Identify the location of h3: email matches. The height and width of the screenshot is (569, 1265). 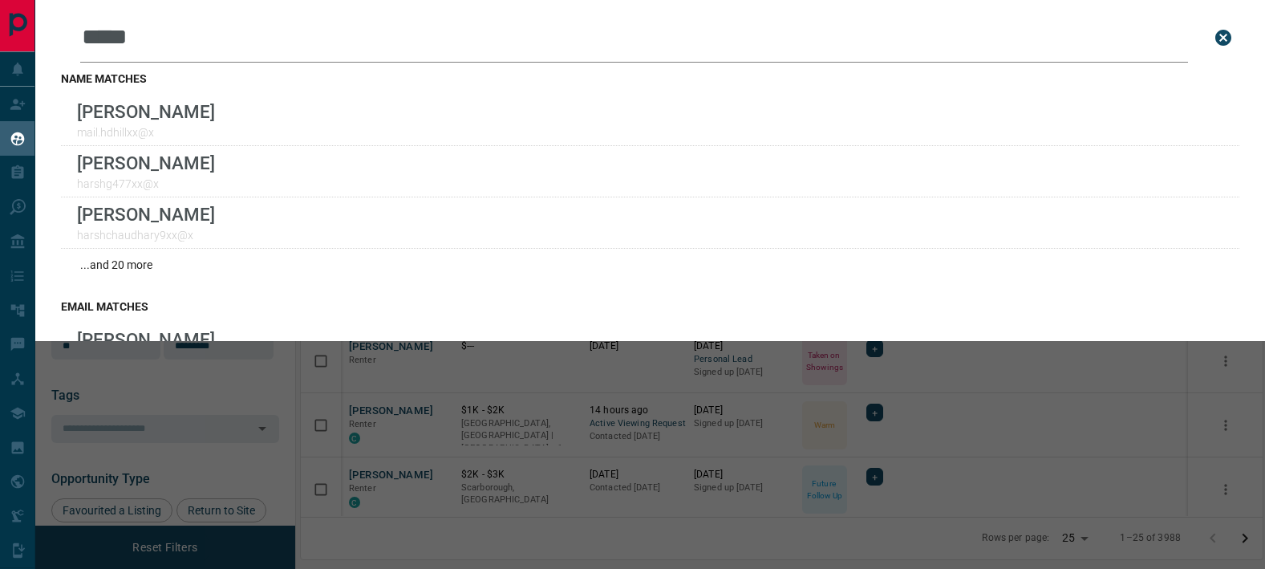
(650, 306).